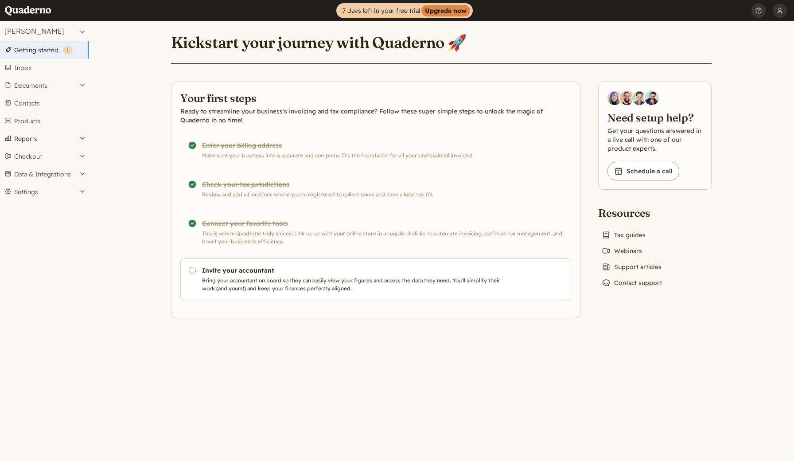 Image resolution: width=794 pixels, height=461 pixels. What do you see at coordinates (655, 117) in the screenshot?
I see `h2: Need setup help?` at bounding box center [655, 117].